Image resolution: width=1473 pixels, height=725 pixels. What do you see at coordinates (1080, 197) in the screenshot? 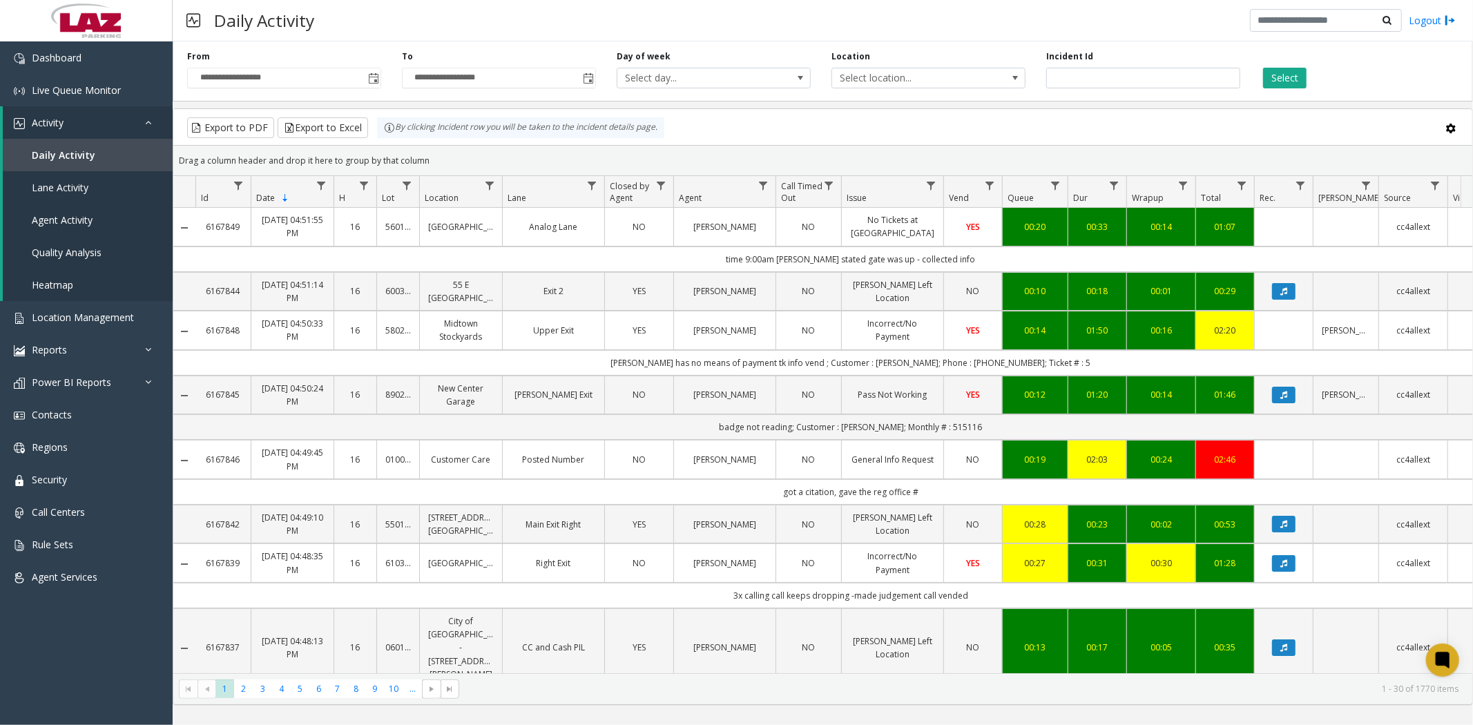
I see `span: Dur` at bounding box center [1080, 197].